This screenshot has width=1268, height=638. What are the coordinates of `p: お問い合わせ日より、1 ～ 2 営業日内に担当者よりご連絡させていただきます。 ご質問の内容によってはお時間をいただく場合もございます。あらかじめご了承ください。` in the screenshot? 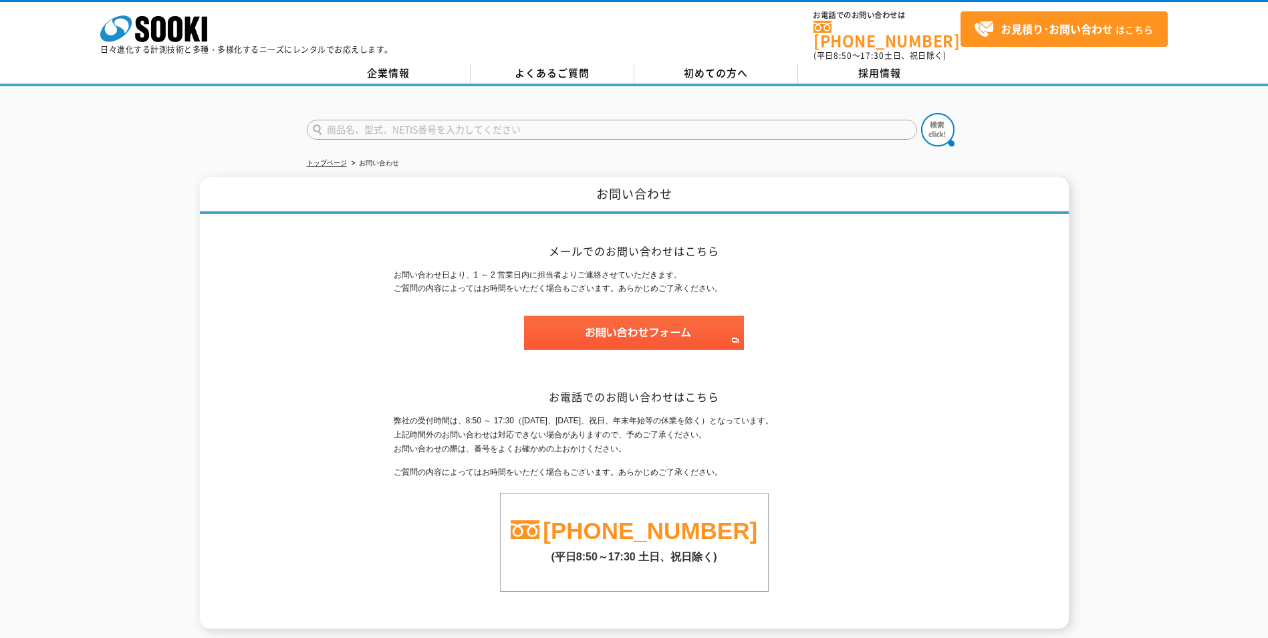 It's located at (635, 282).